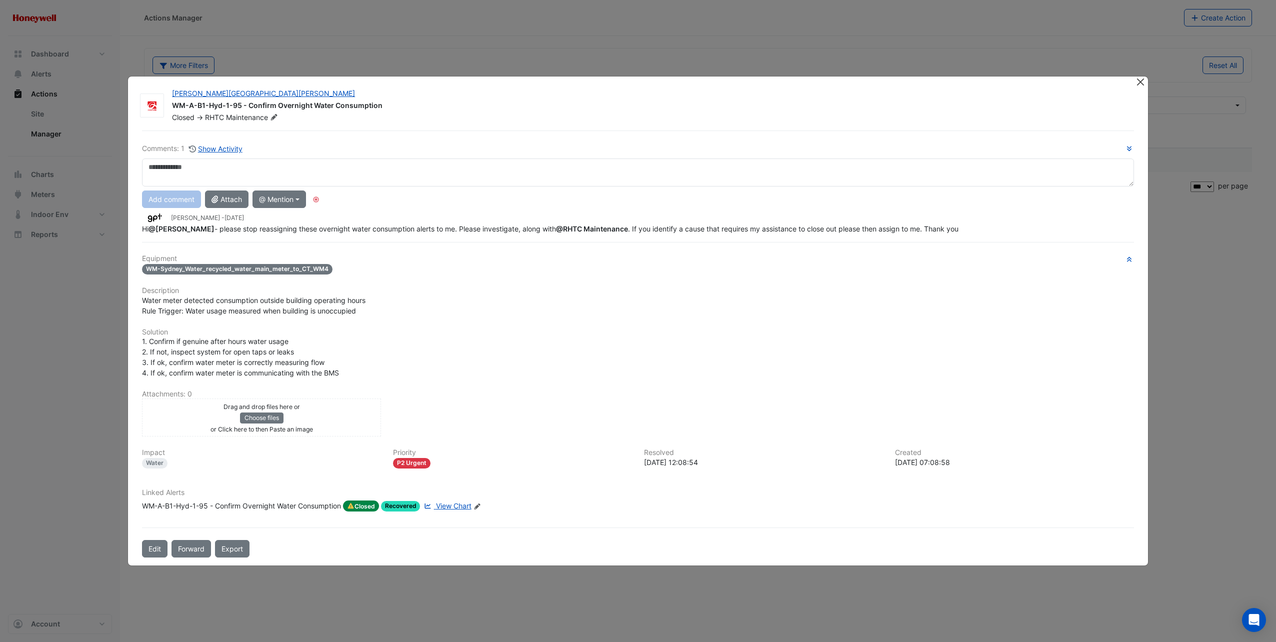 This screenshot has width=1276, height=642. I want to click on span: Recovered, so click(401, 506).